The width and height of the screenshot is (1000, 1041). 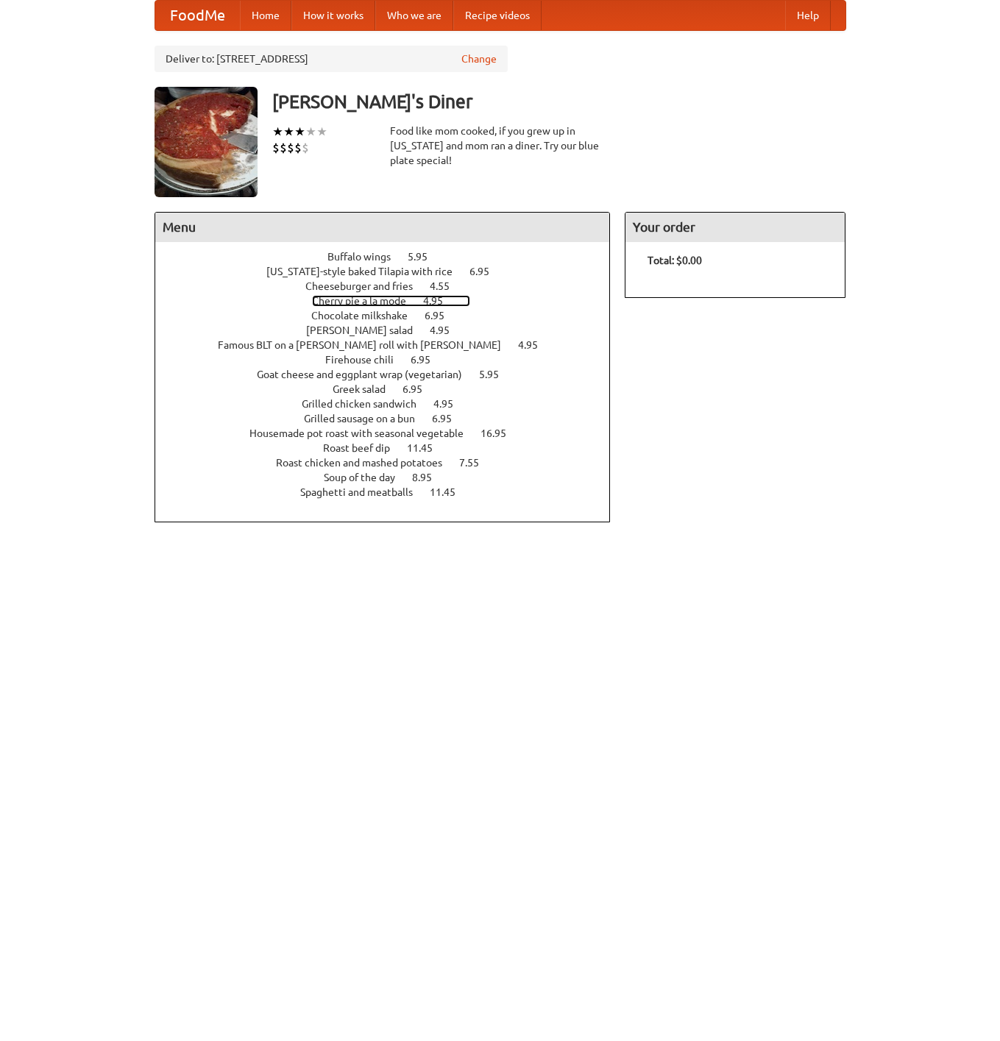 I want to click on a: Who we are, so click(x=414, y=15).